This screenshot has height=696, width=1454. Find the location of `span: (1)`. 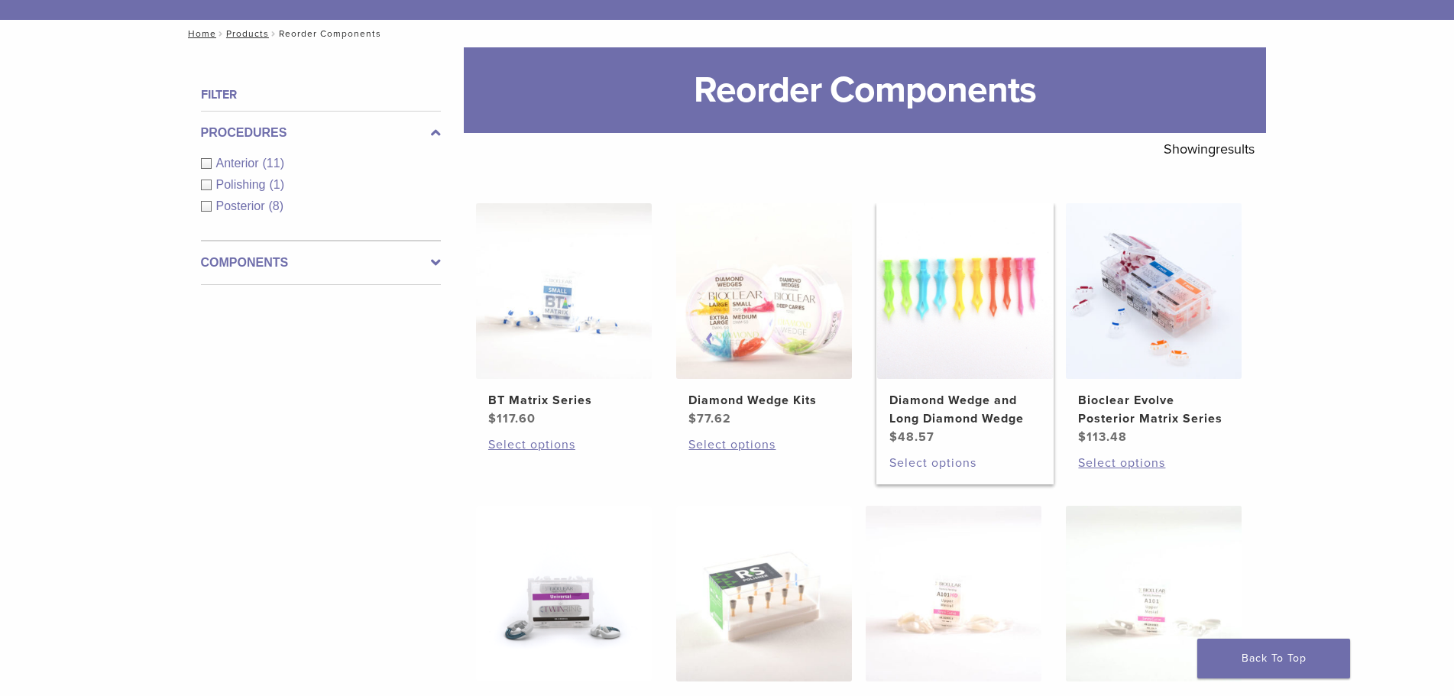

span: (1) is located at coordinates (277, 184).